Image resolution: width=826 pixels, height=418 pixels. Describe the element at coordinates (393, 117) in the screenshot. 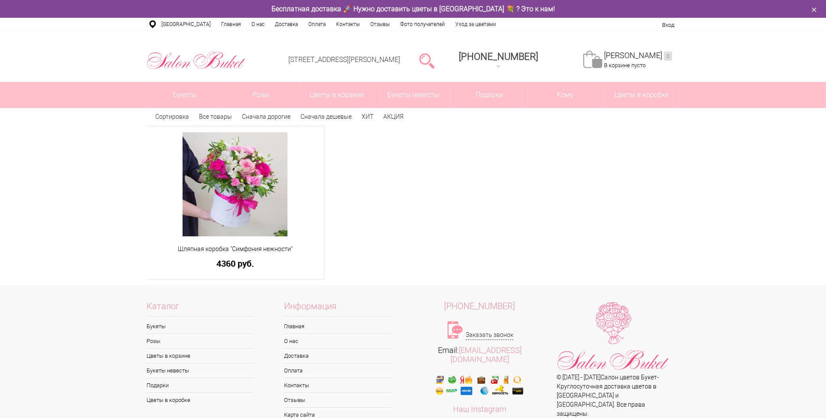

I see `a: АКЦИЯ` at that location.